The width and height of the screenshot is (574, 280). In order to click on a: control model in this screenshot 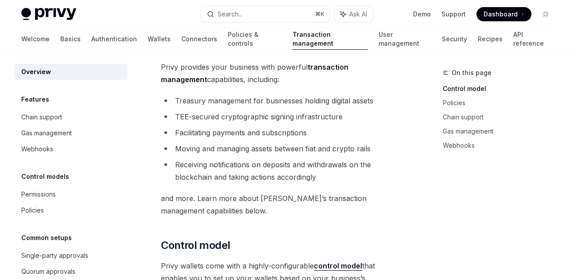, I will do `click(338, 266)`.